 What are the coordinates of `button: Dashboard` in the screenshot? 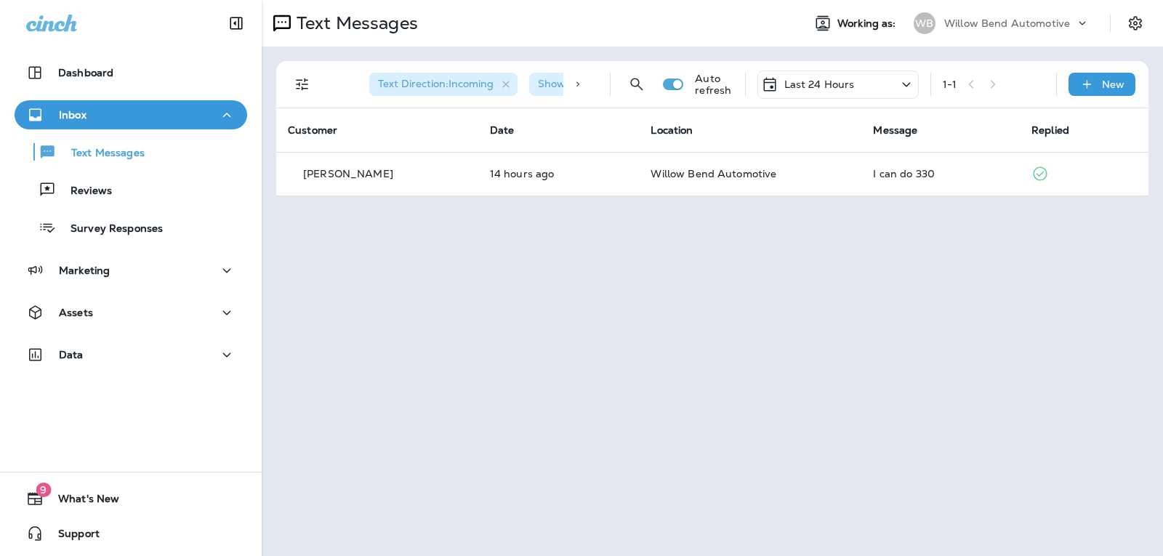 It's located at (131, 73).